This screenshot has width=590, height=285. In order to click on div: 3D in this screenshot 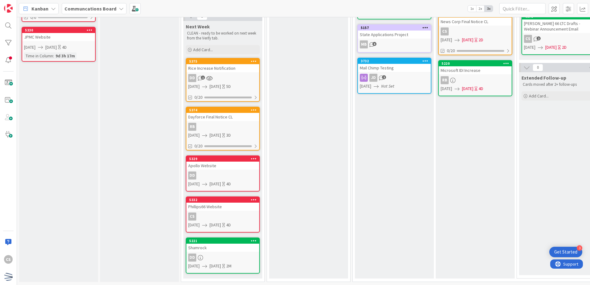, I will do `click(228, 135)`.